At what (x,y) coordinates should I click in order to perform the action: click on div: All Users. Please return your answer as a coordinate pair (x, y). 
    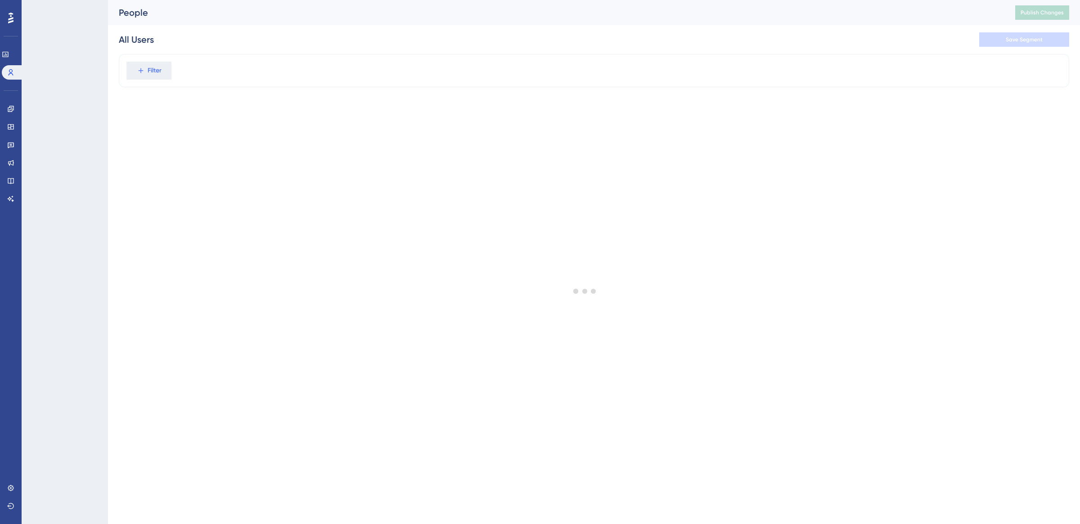
    Looking at the image, I should click on (136, 40).